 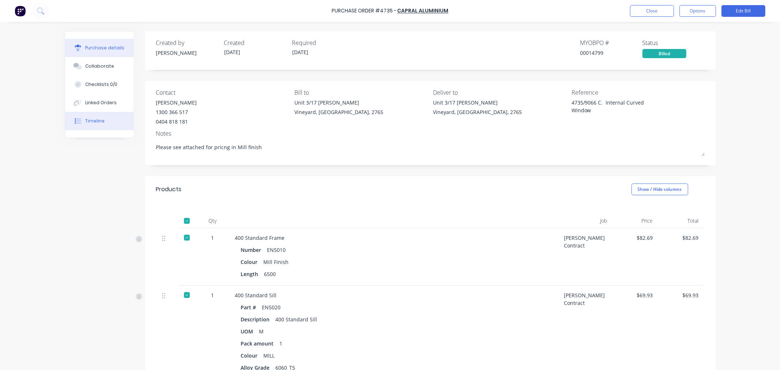 I want to click on button: Timeline, so click(x=99, y=121).